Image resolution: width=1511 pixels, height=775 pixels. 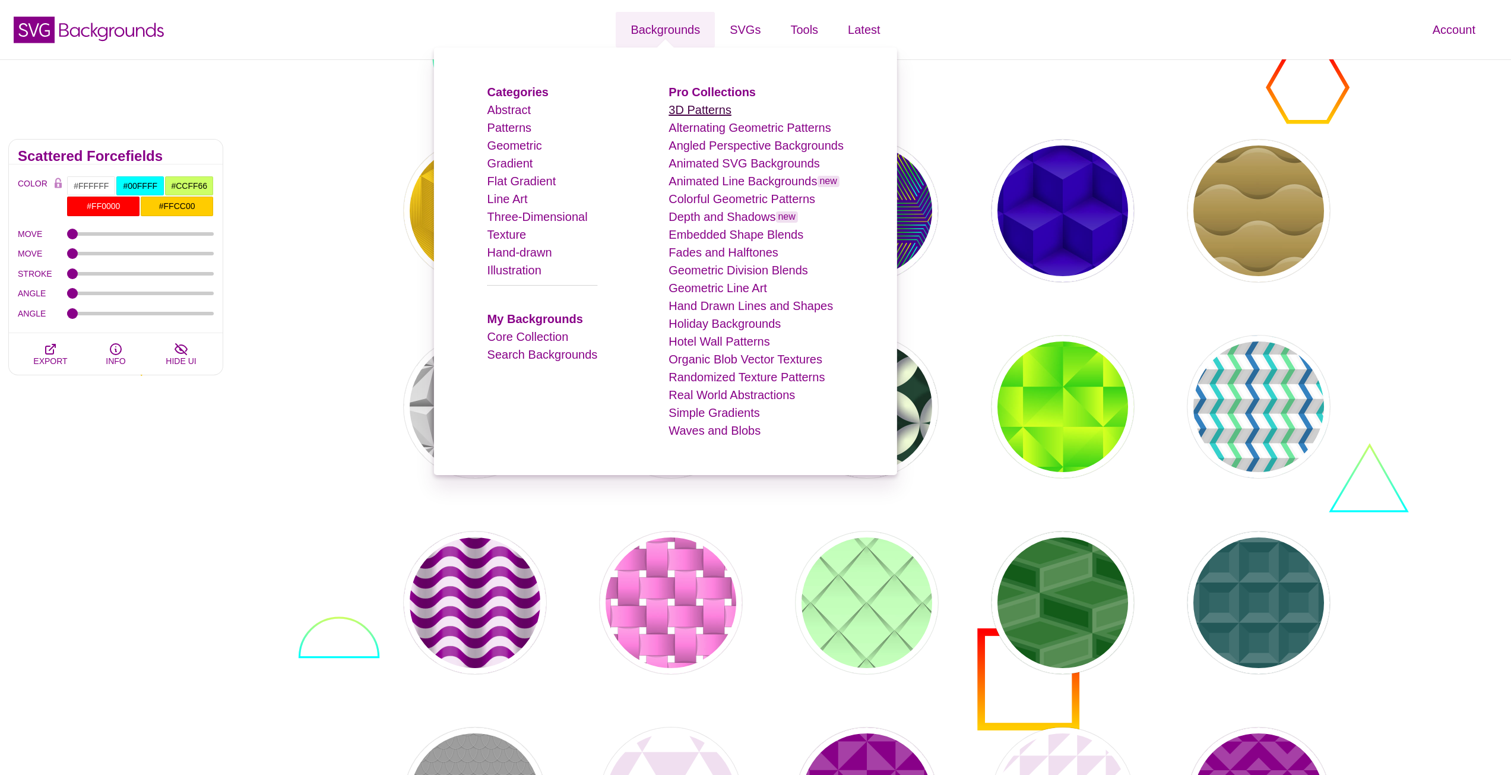 What do you see at coordinates (719, 341) in the screenshot?
I see `a: Hotel Wall Patterns` at bounding box center [719, 341].